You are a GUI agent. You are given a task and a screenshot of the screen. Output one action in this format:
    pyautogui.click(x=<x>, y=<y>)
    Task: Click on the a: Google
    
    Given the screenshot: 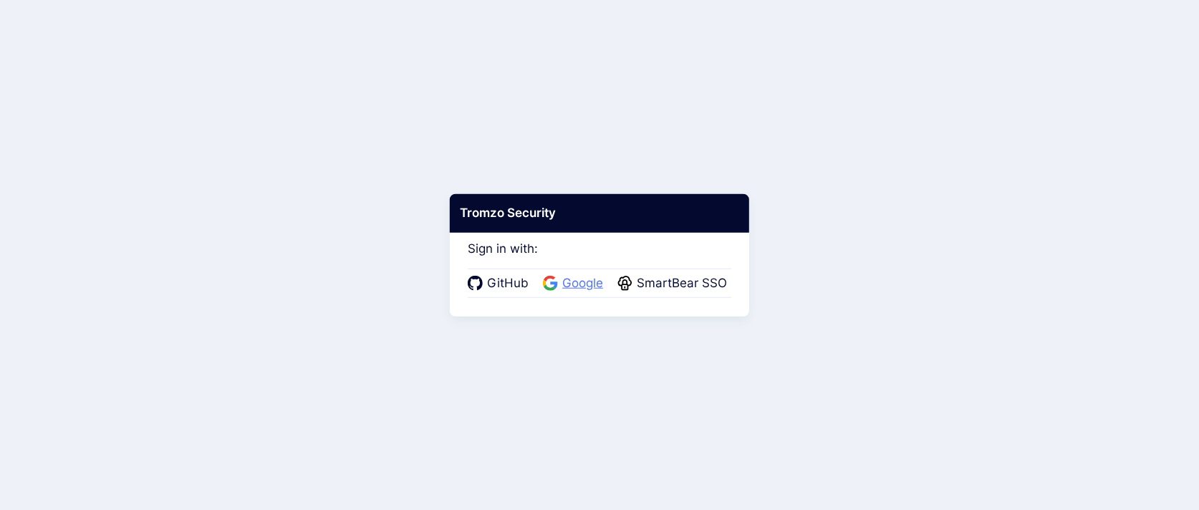 What is the action you would take?
    pyautogui.click(x=575, y=284)
    